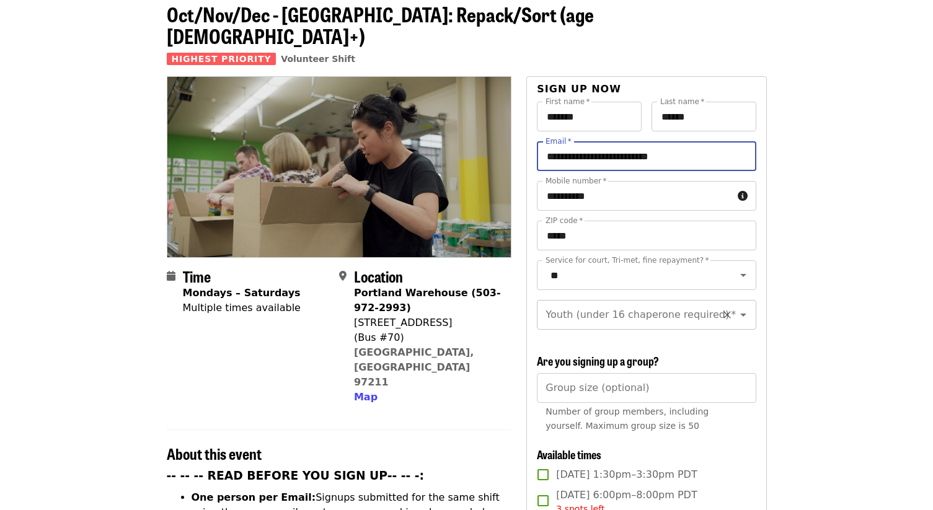 The height and width of the screenshot is (510, 933). What do you see at coordinates (727, 315) in the screenshot?
I see `button: Clear` at bounding box center [727, 315].